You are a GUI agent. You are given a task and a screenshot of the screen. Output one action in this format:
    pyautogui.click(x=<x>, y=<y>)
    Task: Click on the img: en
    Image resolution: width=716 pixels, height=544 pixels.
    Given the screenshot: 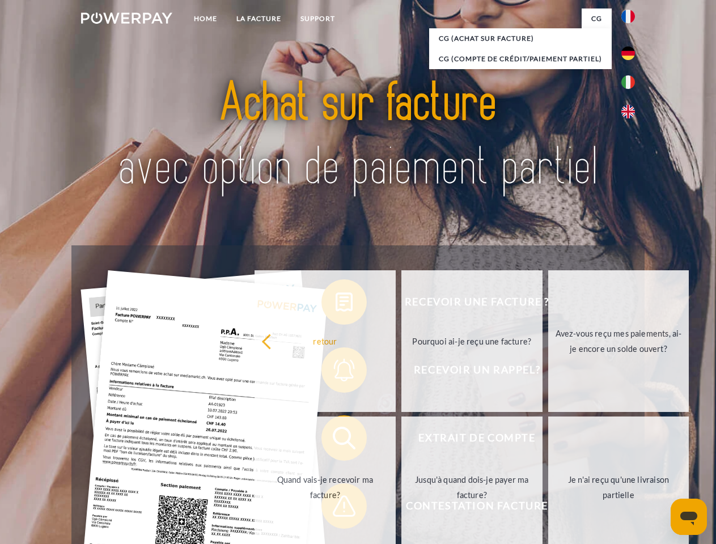 What is the action you would take?
    pyautogui.click(x=628, y=112)
    